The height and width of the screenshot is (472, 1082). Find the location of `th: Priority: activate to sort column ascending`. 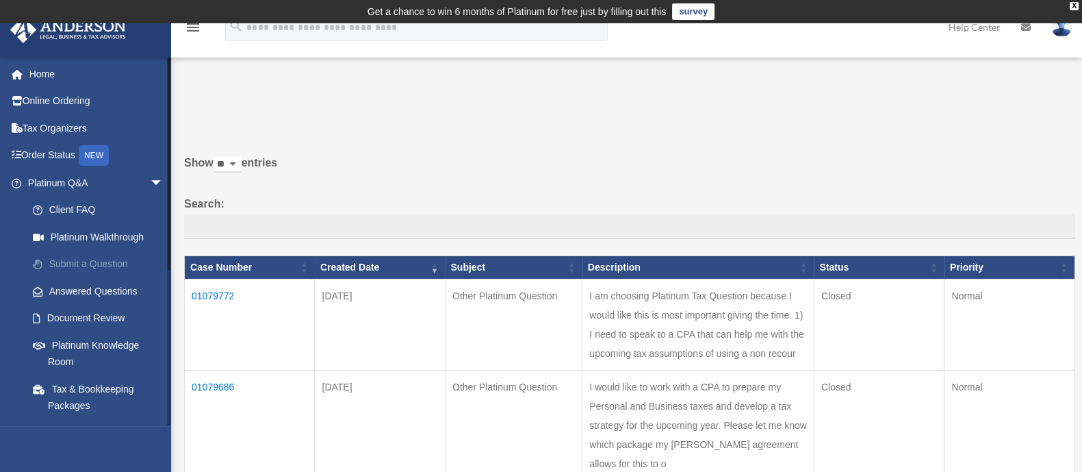

th: Priority: activate to sort column ascending is located at coordinates (1010, 268).